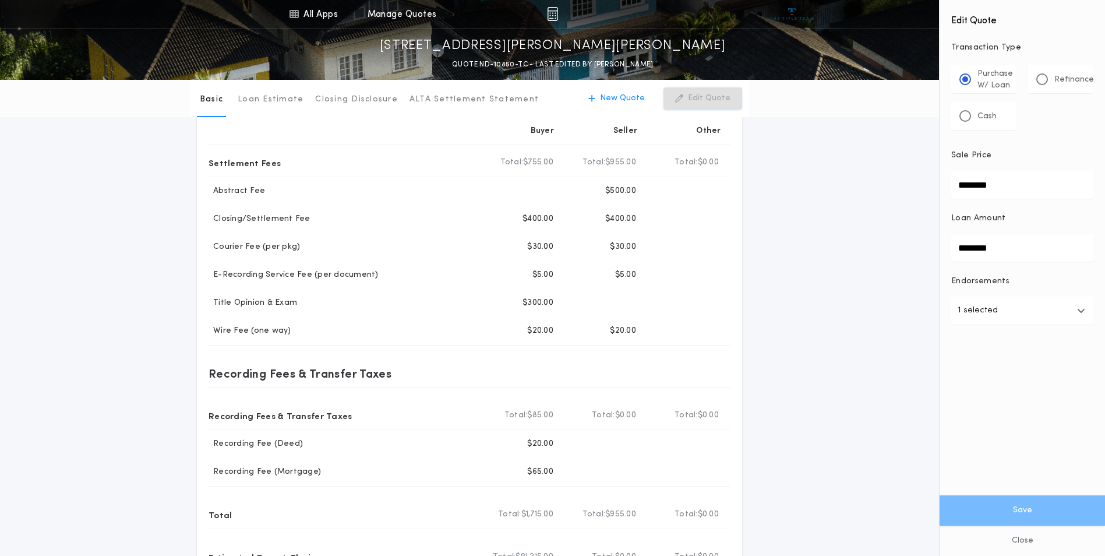 The height and width of the screenshot is (556, 1105). I want to click on button: Save, so click(1023, 510).